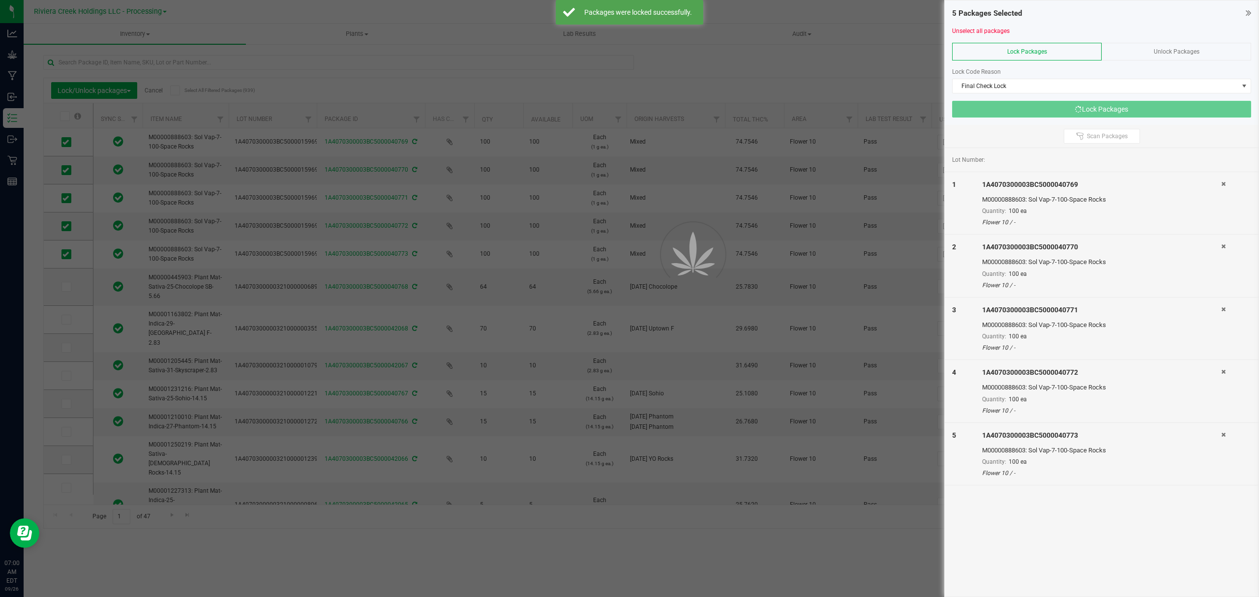 This screenshot has width=1259, height=597. What do you see at coordinates (954, 310) in the screenshot?
I see `span: 3` at bounding box center [954, 310].